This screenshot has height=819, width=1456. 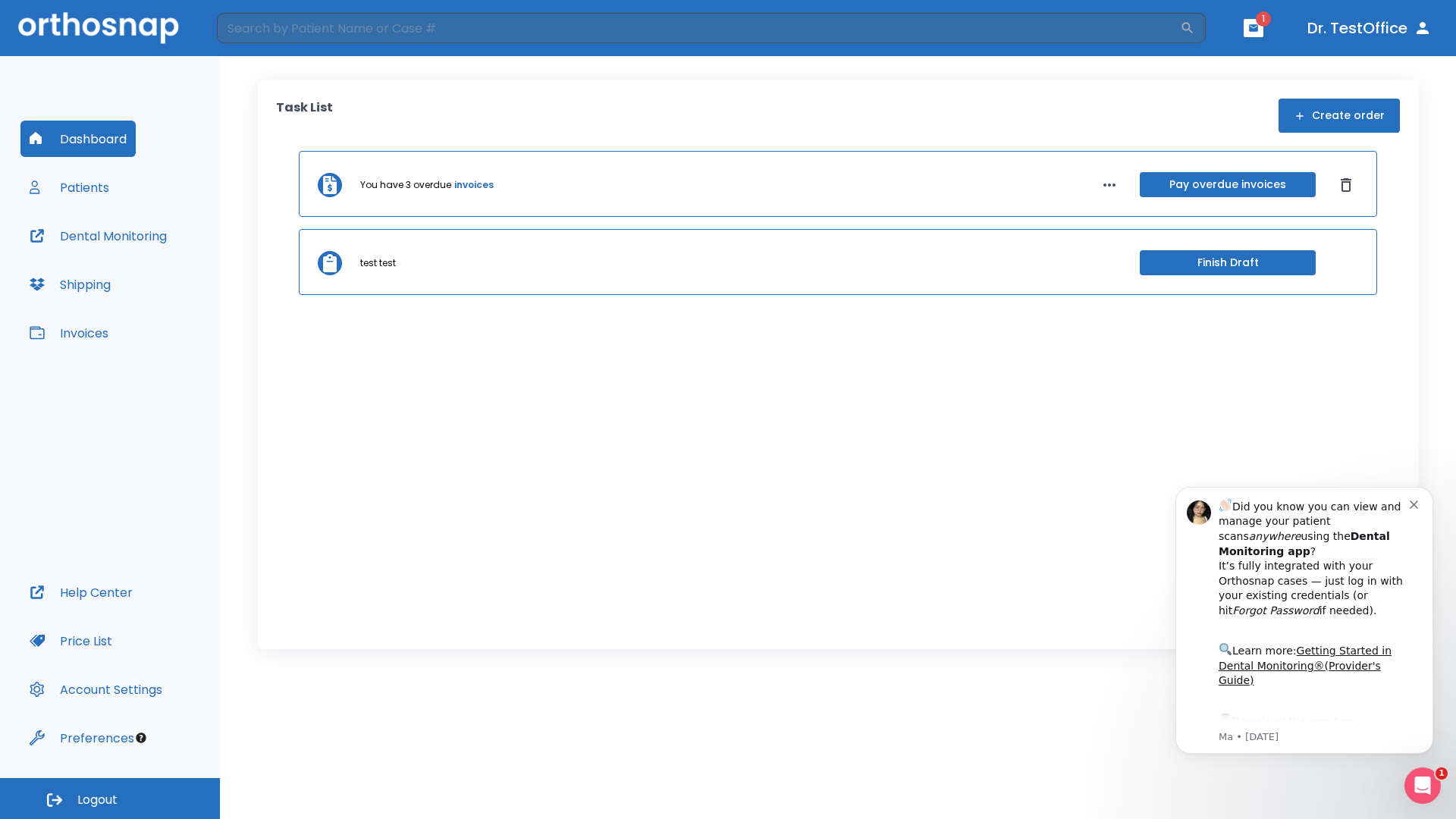 What do you see at coordinates (123, 143) in the screenshot?
I see `i: Forgot Password` at bounding box center [123, 143].